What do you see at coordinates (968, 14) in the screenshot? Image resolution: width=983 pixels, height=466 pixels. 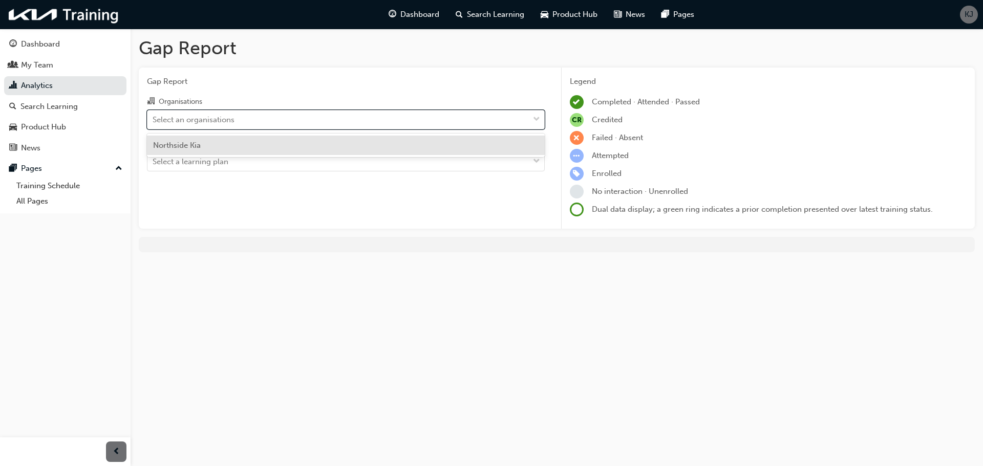 I see `button: KJ` at bounding box center [968, 14].